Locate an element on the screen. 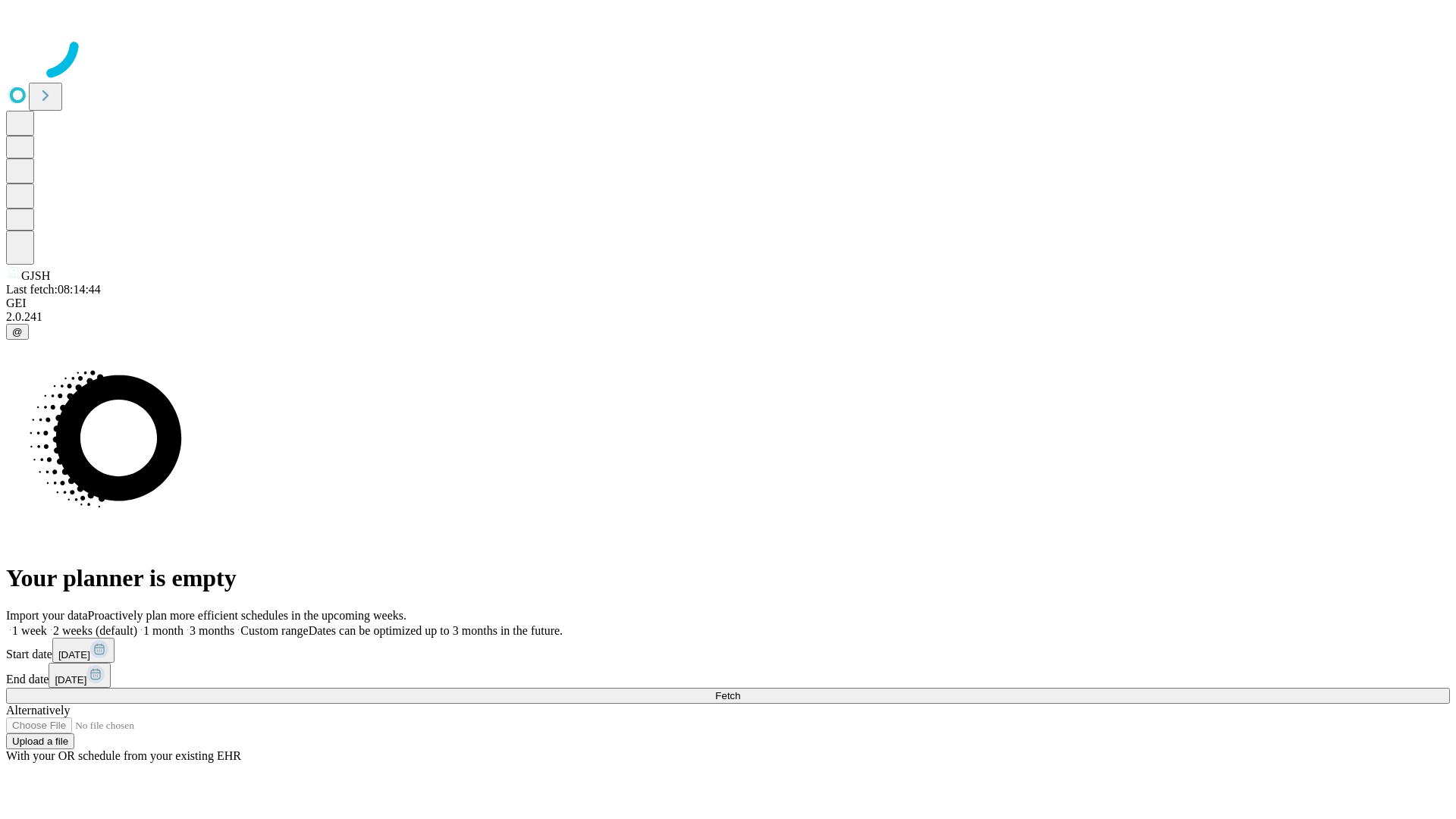 The height and width of the screenshot is (819, 1456). div: GEI is located at coordinates (728, 303).